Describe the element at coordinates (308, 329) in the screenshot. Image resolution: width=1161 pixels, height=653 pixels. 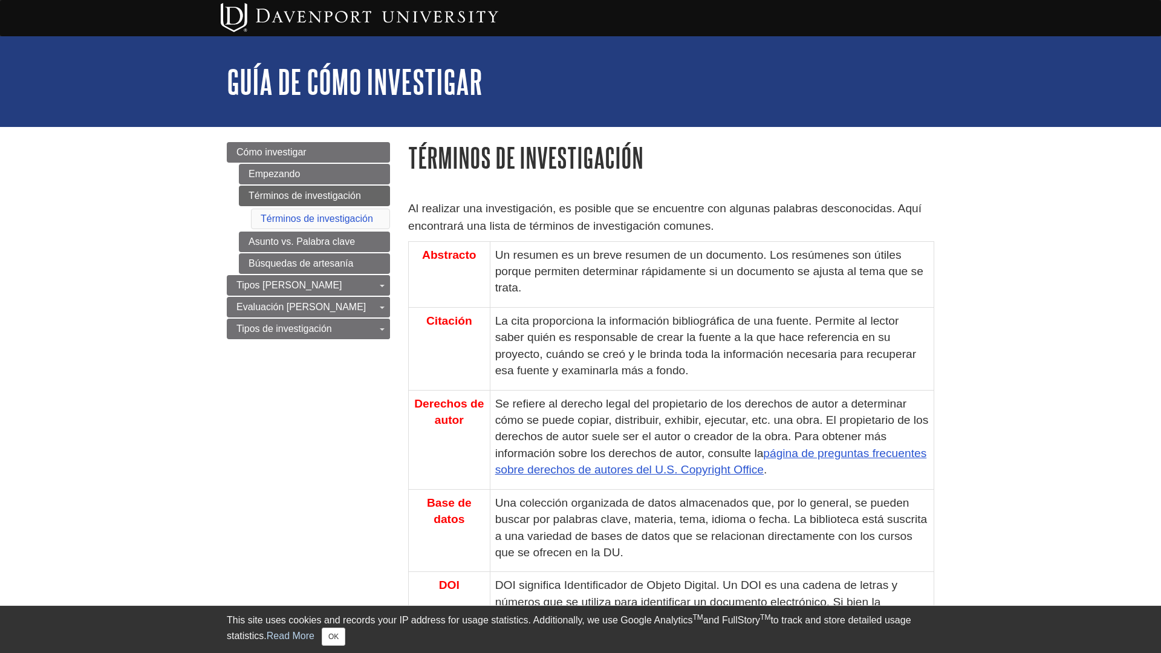
I see `a: Tipos de investigación` at that location.